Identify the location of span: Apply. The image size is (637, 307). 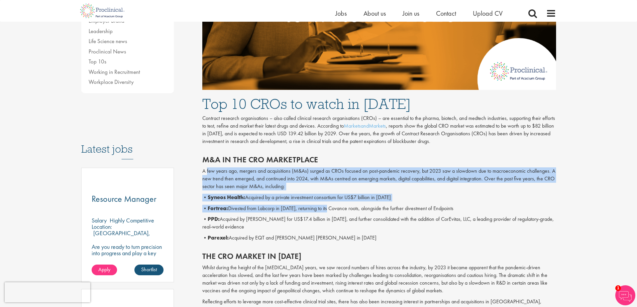
(104, 269).